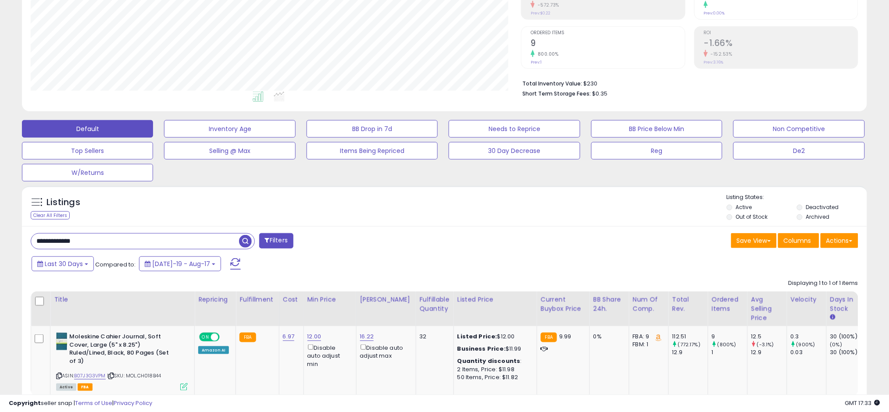 This screenshot has width=889, height=412. I want to click on a: 6.97, so click(289, 337).